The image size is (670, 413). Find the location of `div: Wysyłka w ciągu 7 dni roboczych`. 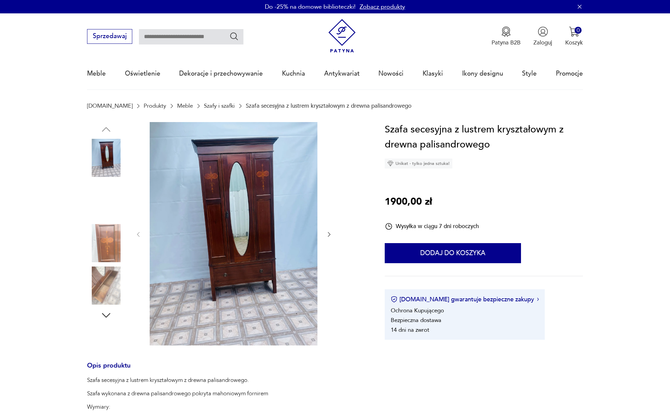

div: Wysyłka w ciągu 7 dni roboczych is located at coordinates (431, 227).